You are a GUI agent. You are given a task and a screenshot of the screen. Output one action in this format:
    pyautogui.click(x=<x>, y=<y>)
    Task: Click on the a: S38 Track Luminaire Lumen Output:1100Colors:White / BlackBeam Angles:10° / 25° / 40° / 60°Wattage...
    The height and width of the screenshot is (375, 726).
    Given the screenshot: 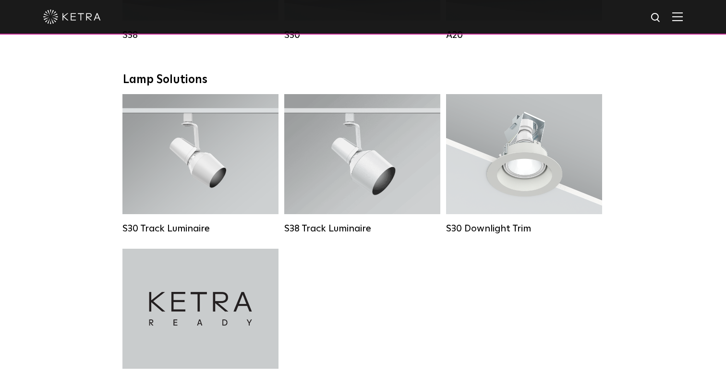 What is the action you would take?
    pyautogui.click(x=362, y=164)
    